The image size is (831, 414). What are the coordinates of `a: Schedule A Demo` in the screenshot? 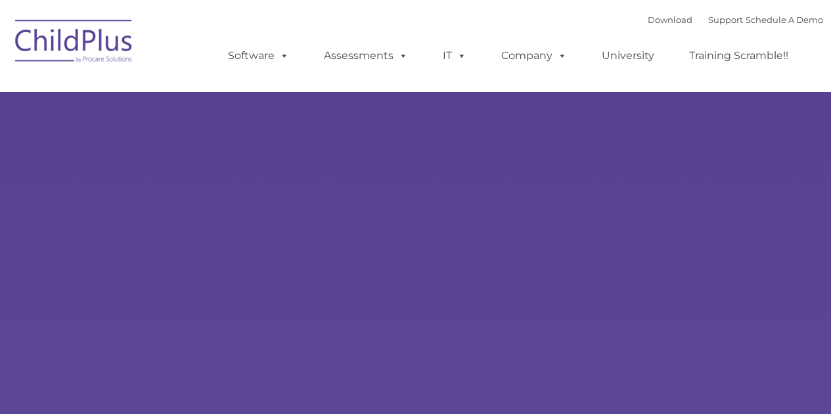 It's located at (784, 20).